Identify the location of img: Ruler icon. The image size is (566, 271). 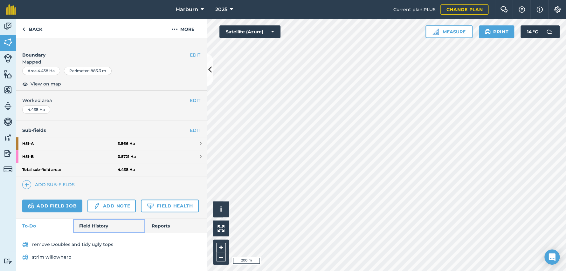
(435, 32).